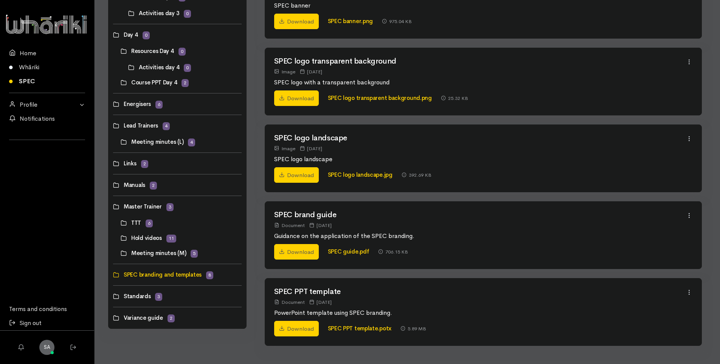 Image resolution: width=720 pixels, height=364 pixels. Describe the element at coordinates (397, 21) in the screenshot. I see `div: 975.04 KB` at that location.